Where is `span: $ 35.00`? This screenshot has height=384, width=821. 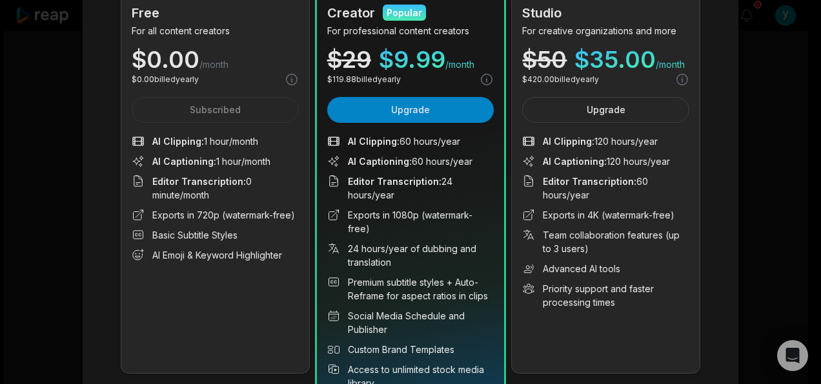 span: $ 35.00 is located at coordinates (615, 59).